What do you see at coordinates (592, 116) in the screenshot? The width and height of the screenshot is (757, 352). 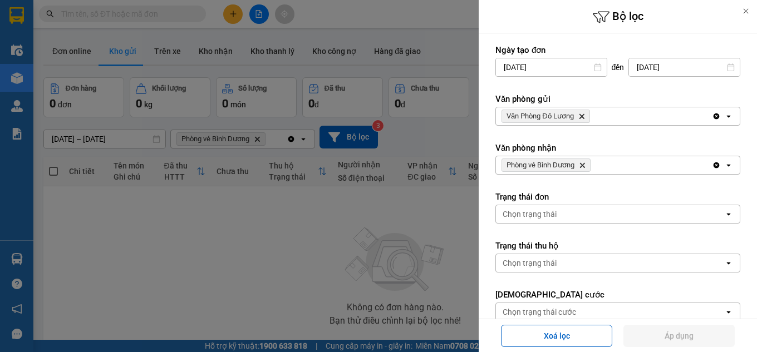 I see `input: Selected Văn Phòng Đô Lương.` at bounding box center [592, 116].